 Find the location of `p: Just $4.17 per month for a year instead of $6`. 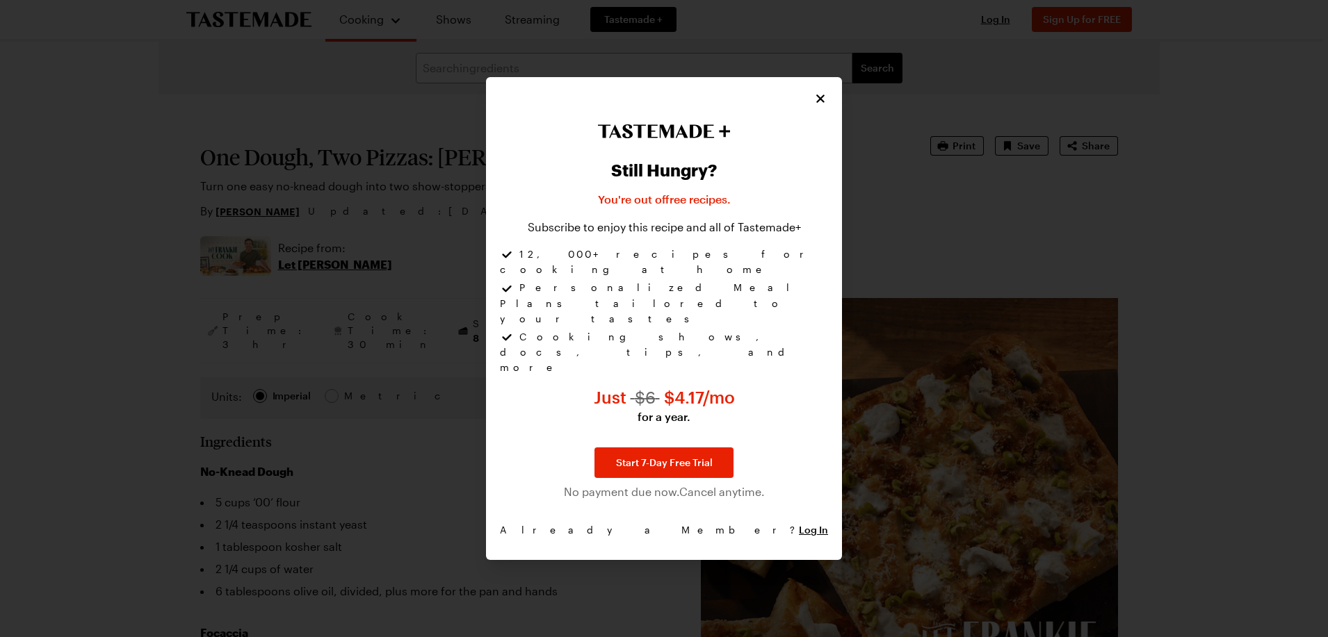

p: Just $4.17 per month for a year instead of $6 is located at coordinates (664, 406).